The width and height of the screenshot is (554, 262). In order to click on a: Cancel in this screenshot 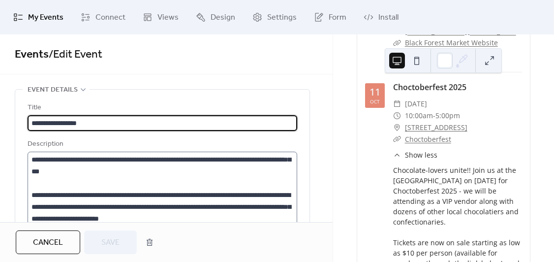, I will do `click(48, 242)`.